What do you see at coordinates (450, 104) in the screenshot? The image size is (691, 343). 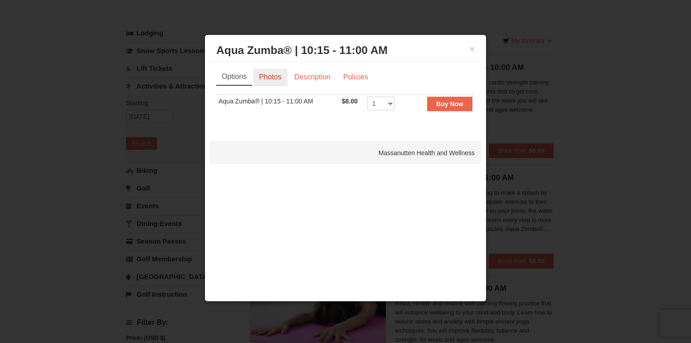 I see `strong: Buy Now` at bounding box center [450, 104].